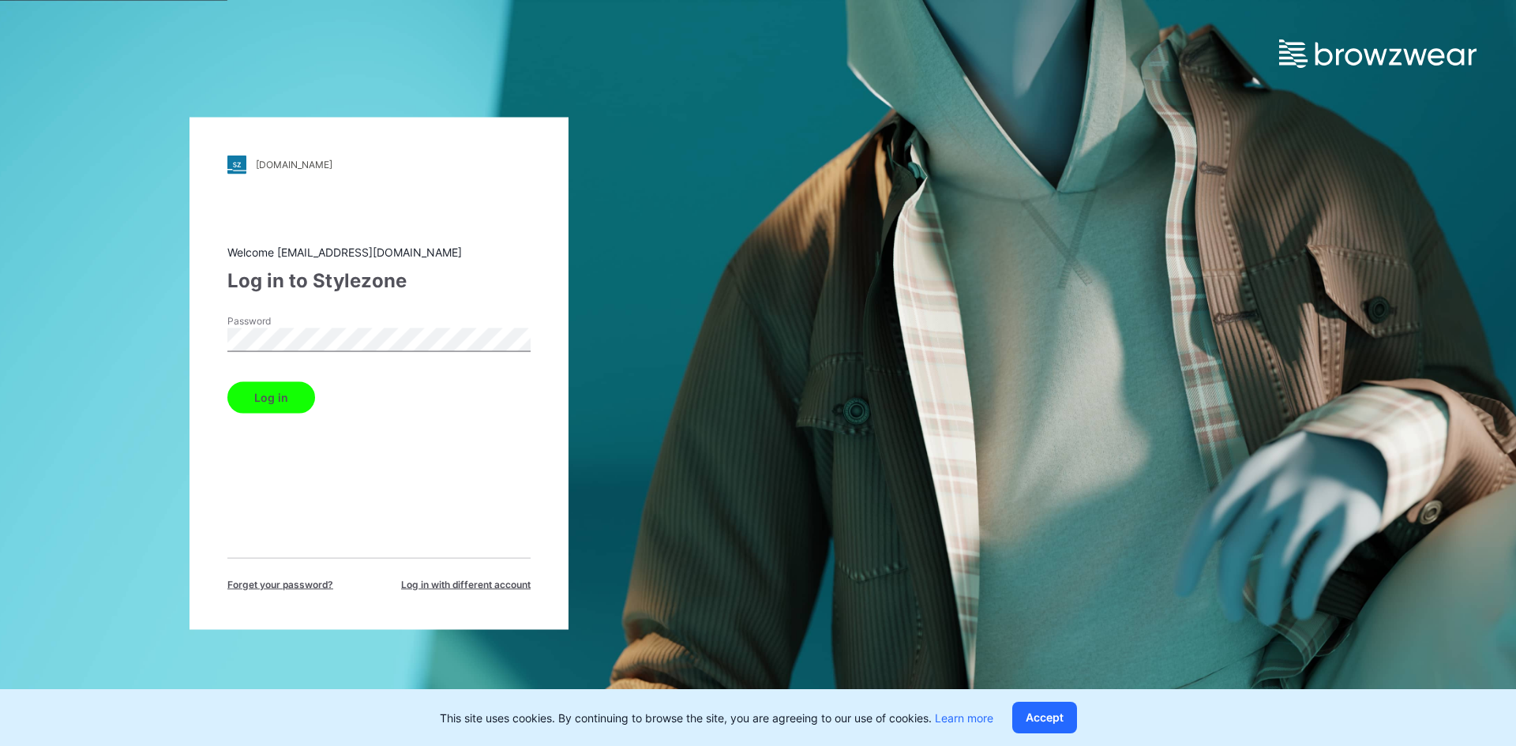  Describe the element at coordinates (237, 164) in the screenshot. I see `img: stylezone-logo.562084cfcfab977791bfbf7441f1a819.svg` at that location.